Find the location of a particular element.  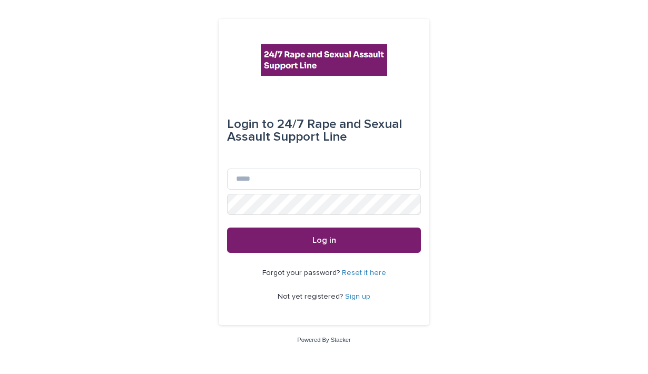

span: Log in is located at coordinates (324, 240).